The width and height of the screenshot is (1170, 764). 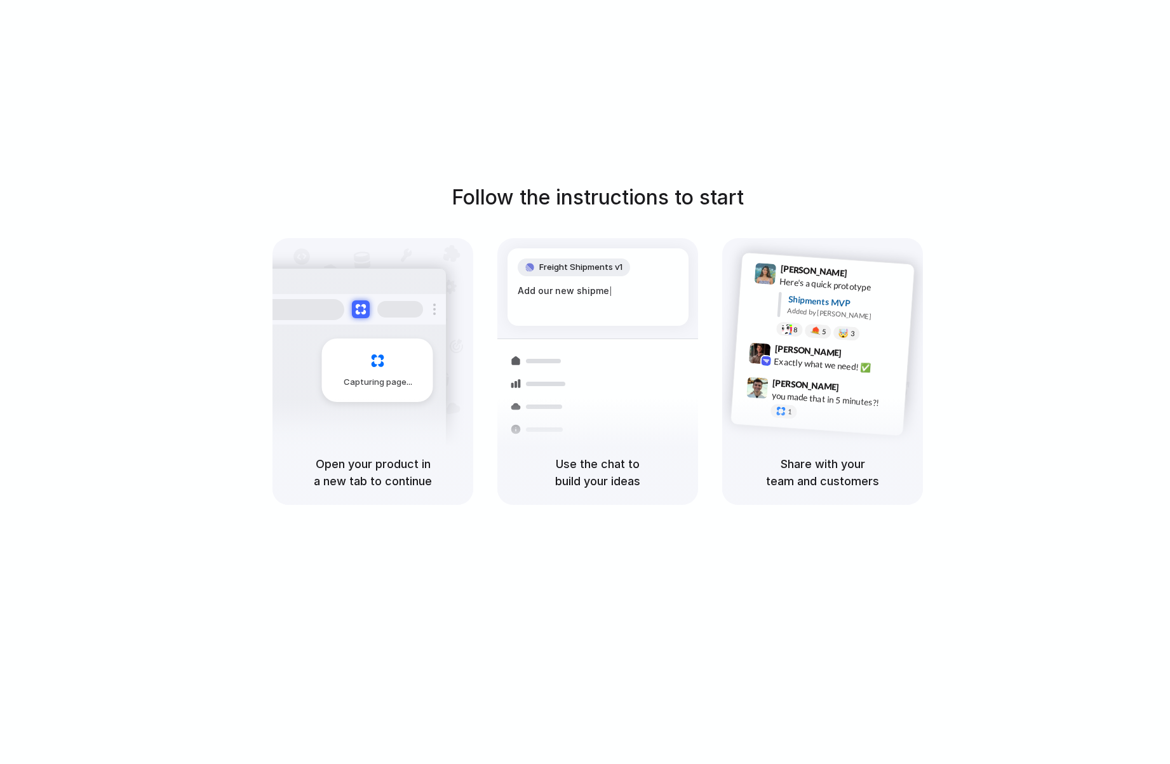 What do you see at coordinates (843, 286) in the screenshot?
I see `div: Here's a quick prototype` at bounding box center [843, 286].